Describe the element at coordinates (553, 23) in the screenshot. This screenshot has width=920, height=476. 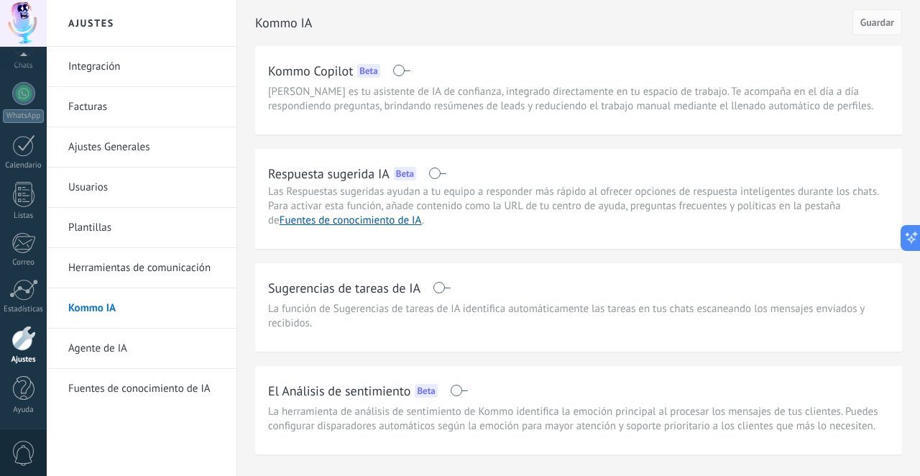
I see `h2: Kommo IA` at that location.